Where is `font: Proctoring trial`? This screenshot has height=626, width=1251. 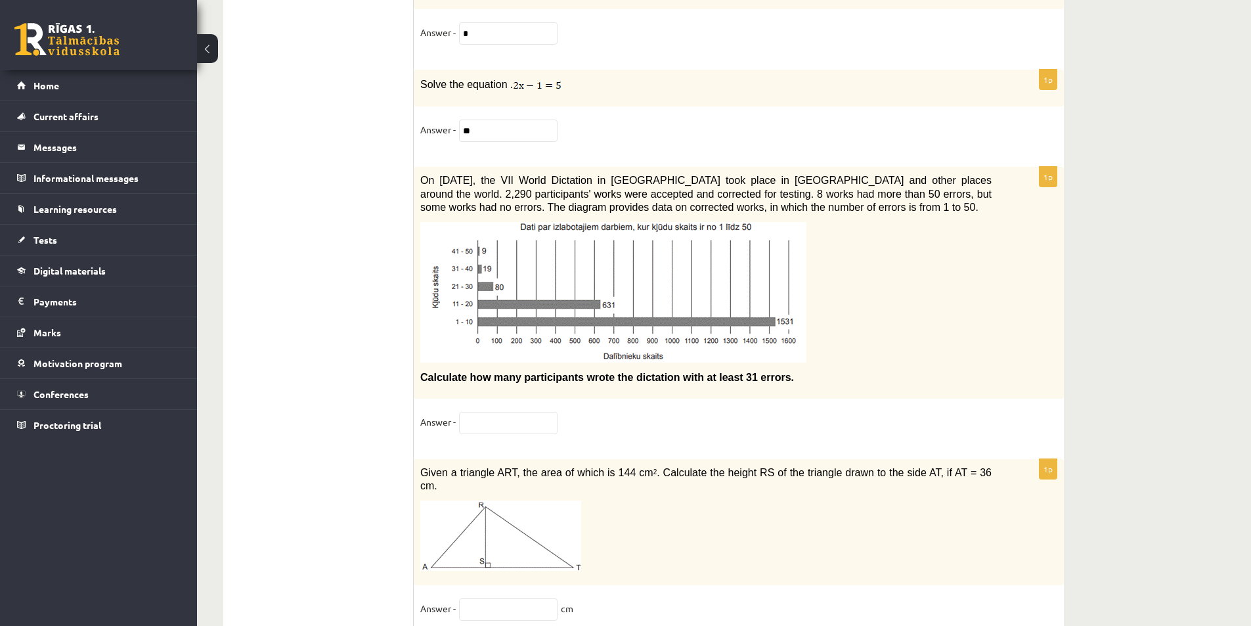 font: Proctoring trial is located at coordinates (67, 425).